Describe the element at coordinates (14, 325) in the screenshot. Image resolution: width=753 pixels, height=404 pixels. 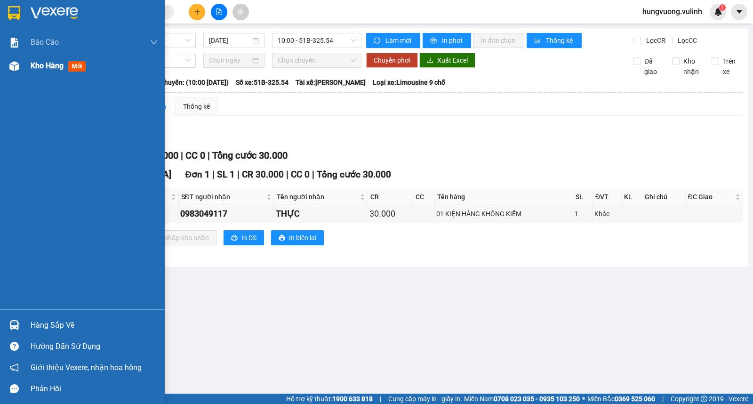
I see `img: warehouse-icon` at that location.